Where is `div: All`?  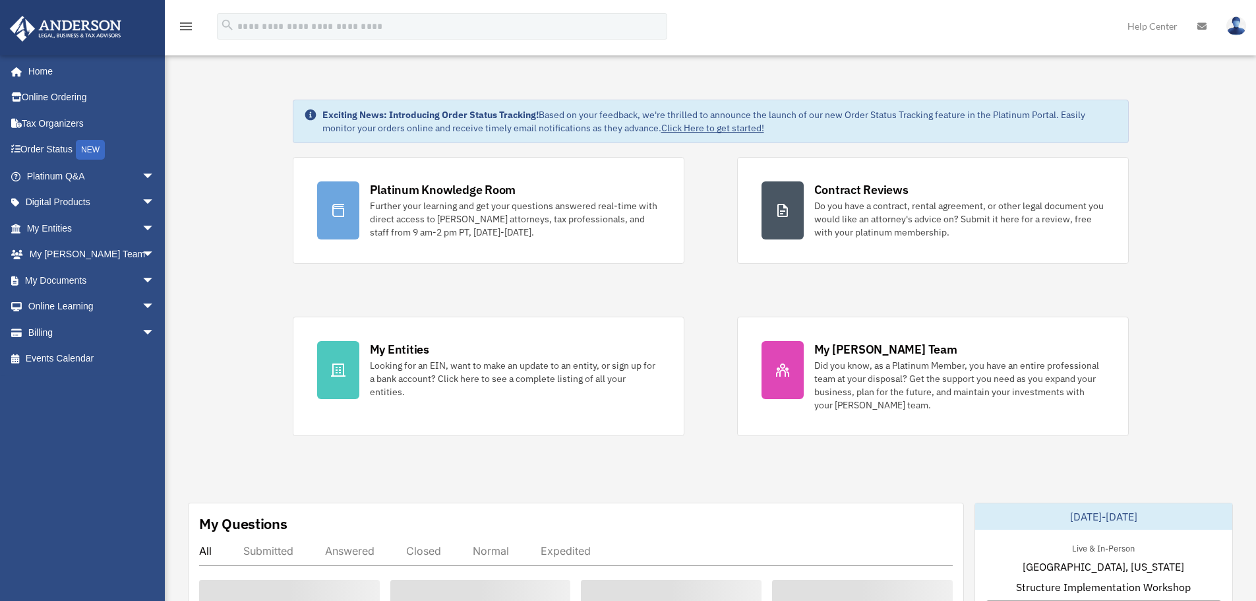 div: All is located at coordinates (205, 550).